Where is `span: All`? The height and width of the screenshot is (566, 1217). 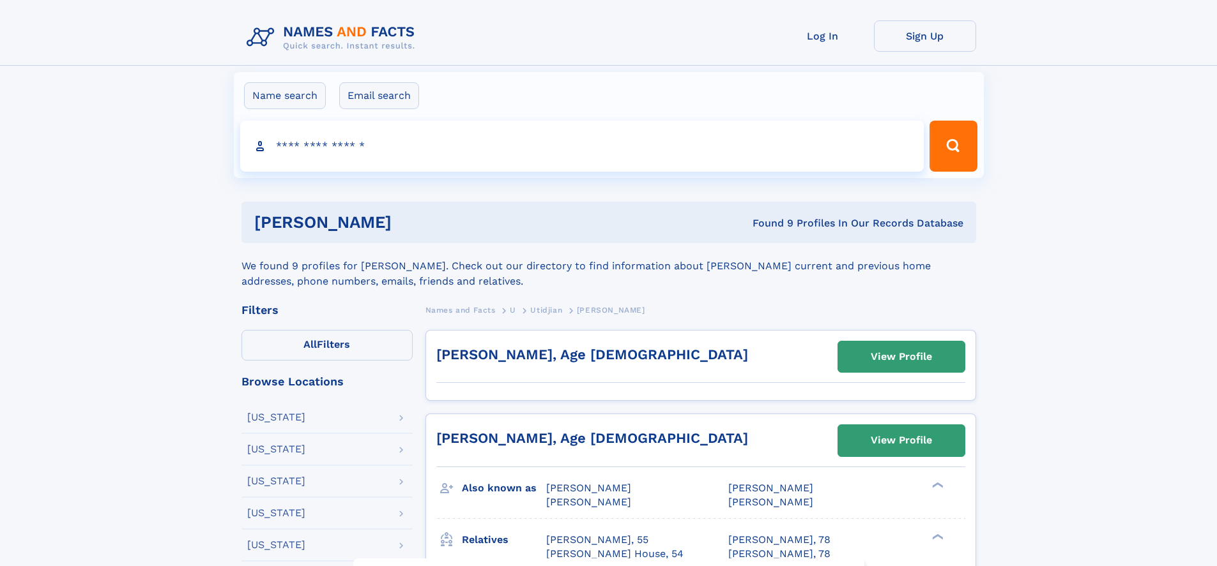 span: All is located at coordinates (310, 344).